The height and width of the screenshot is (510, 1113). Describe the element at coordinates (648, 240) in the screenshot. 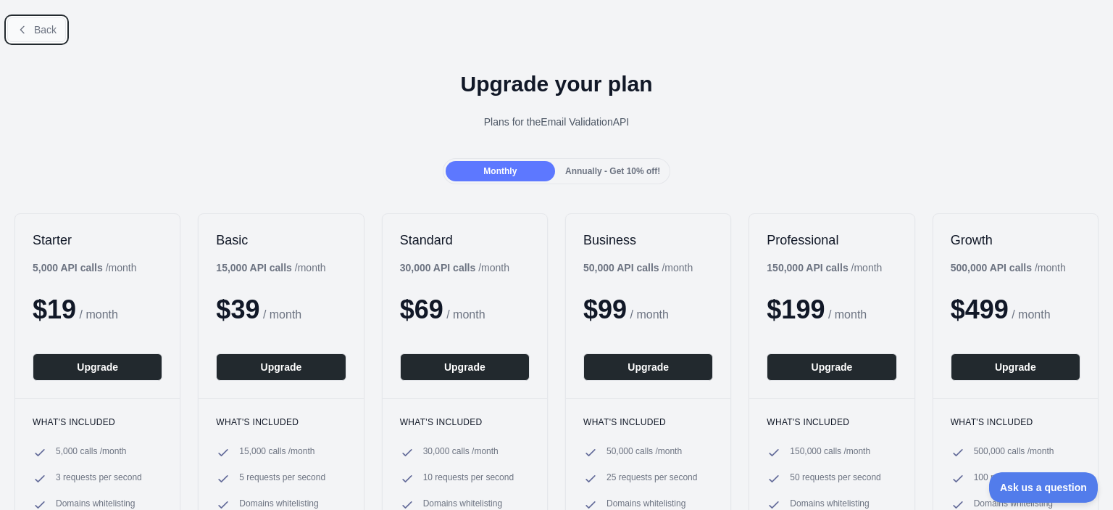

I see `h2: Business` at that location.